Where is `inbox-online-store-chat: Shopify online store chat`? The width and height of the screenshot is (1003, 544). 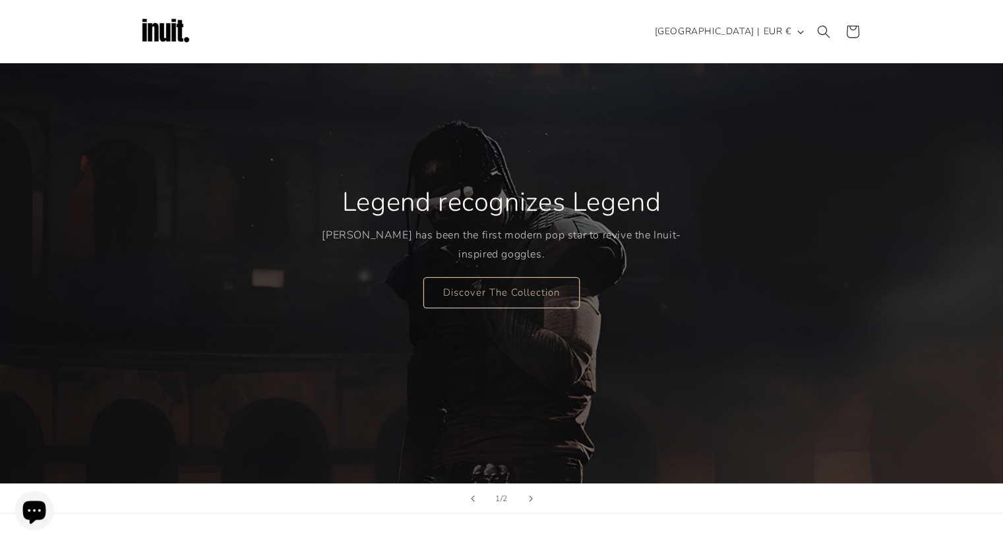
inbox-online-store-chat: Shopify online store chat is located at coordinates (34, 512).